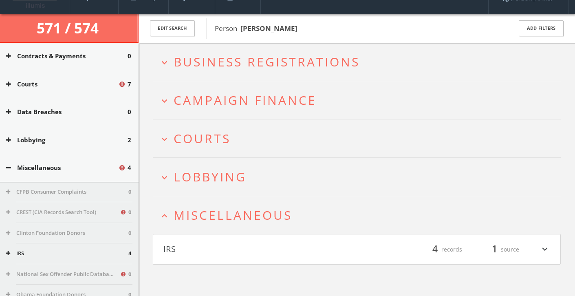 The image size is (575, 296). Describe the element at coordinates (69, 28) in the screenshot. I see `span: 571 / 574` at that location.